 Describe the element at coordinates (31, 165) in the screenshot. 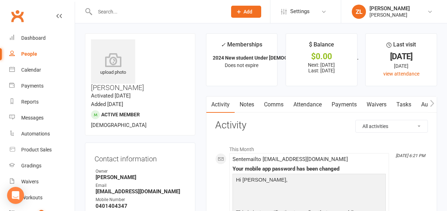

I see `div: Gradings` at that location.